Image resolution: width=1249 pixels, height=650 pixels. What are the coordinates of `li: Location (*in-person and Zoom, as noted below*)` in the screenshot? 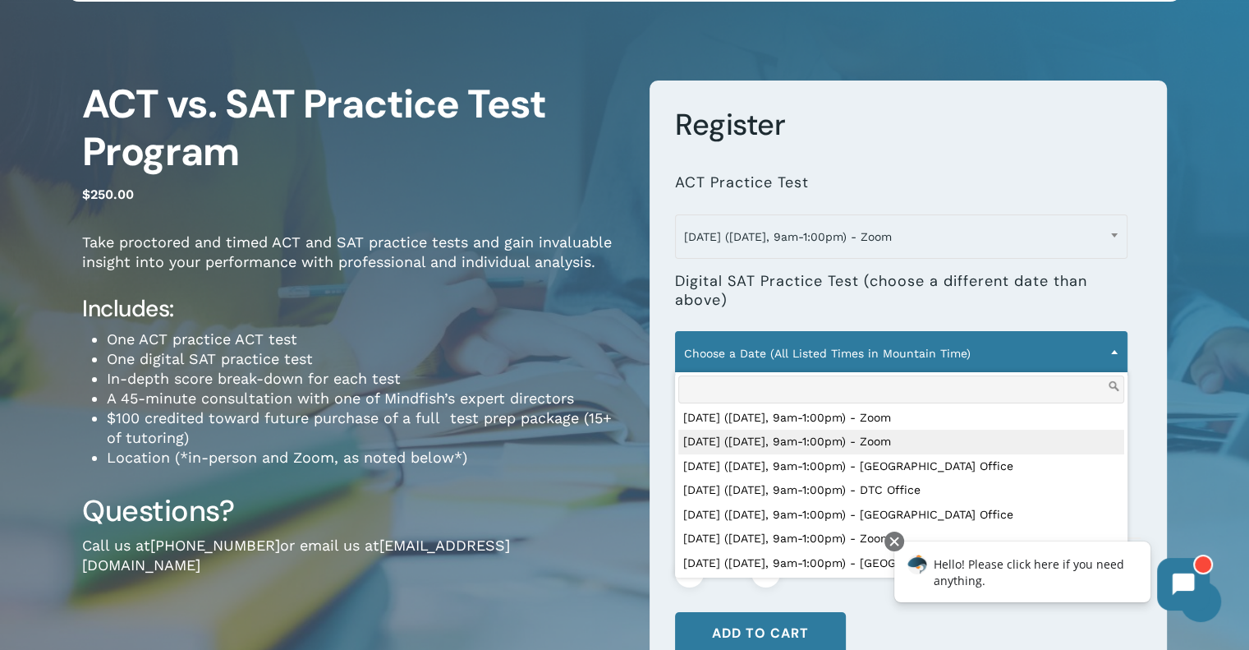 It's located at (365, 457).